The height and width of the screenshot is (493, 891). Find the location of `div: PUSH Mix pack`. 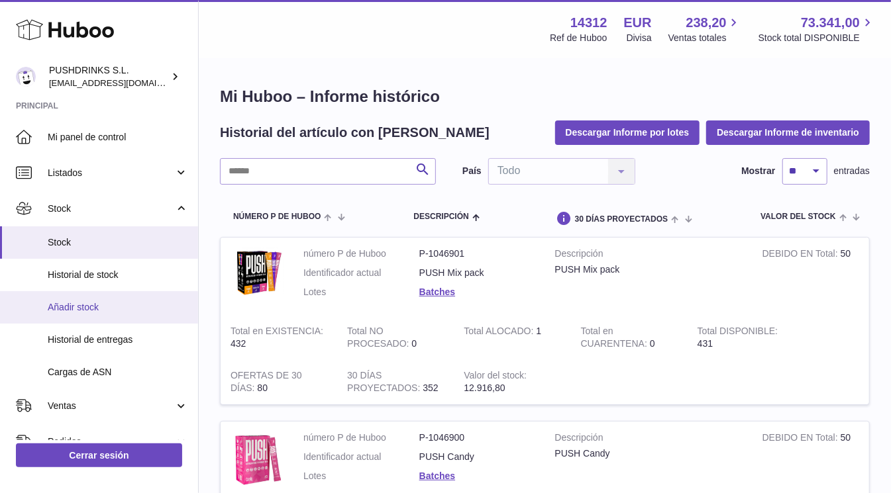

div: PUSH Mix pack is located at coordinates (648, 270).